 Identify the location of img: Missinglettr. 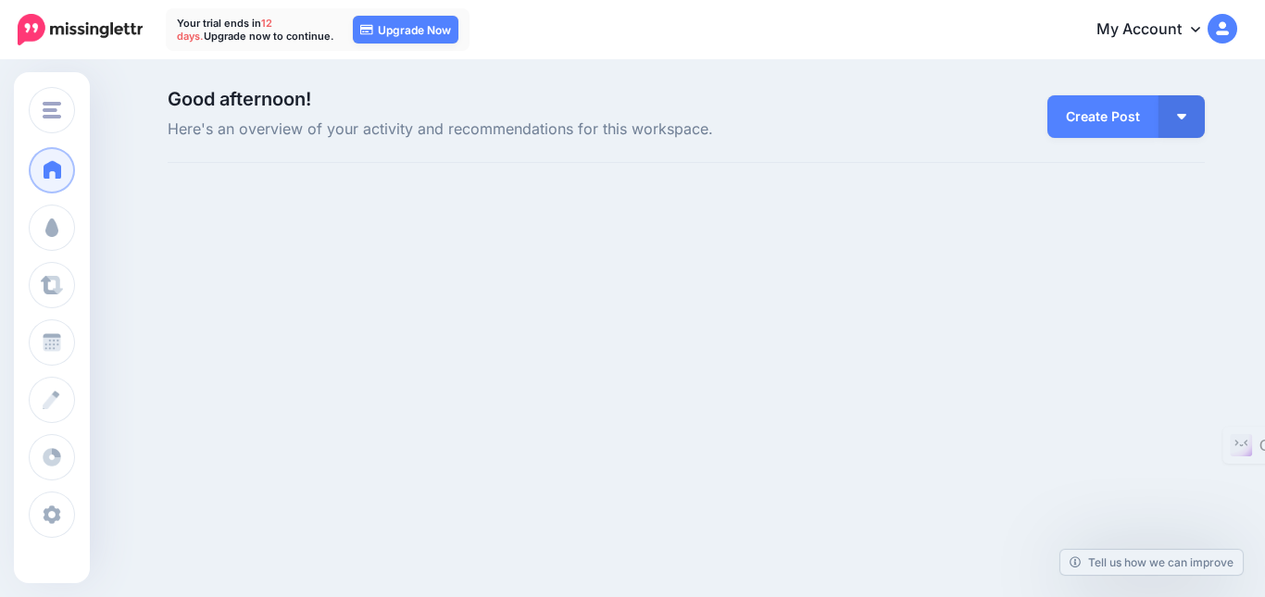
(80, 30).